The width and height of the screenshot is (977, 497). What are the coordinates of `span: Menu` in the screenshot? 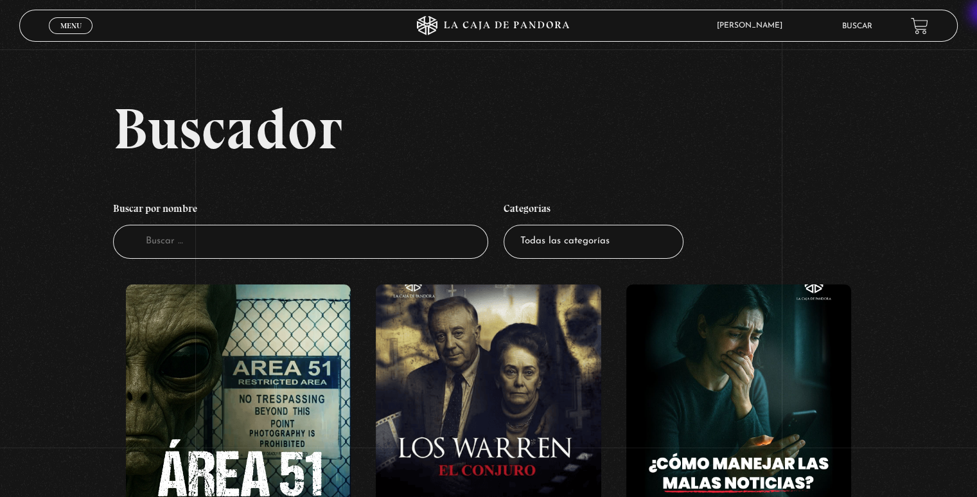 It's located at (71, 26).